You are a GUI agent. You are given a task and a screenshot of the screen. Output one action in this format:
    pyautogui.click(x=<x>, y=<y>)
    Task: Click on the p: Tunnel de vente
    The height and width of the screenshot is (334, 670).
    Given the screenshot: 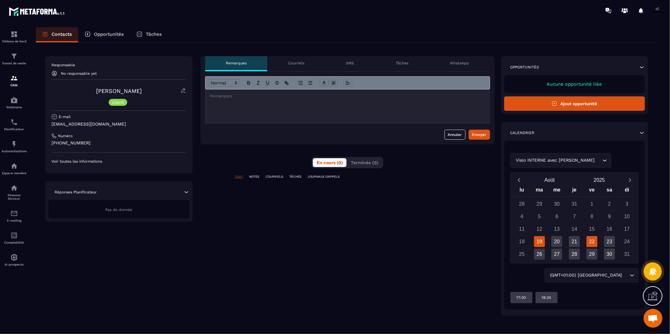 What is the action you would take?
    pyautogui.click(x=14, y=63)
    